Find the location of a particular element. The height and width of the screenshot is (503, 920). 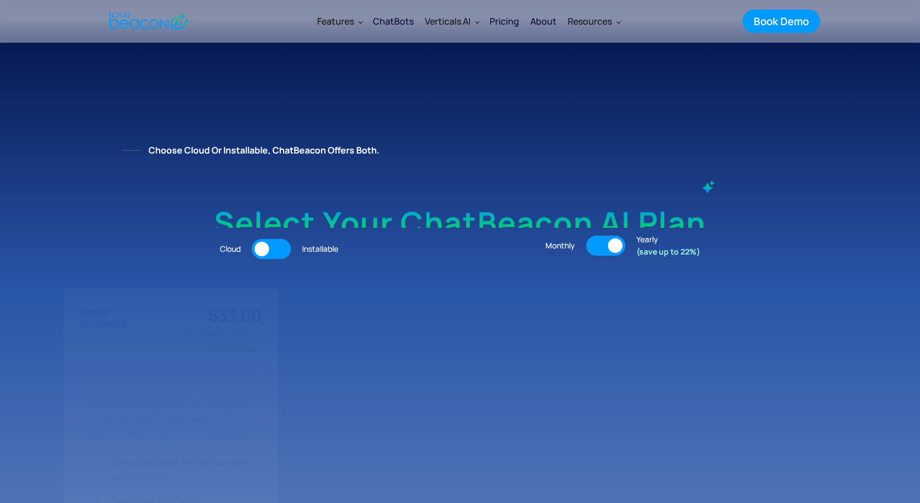

a: Book Demo is located at coordinates (781, 21).